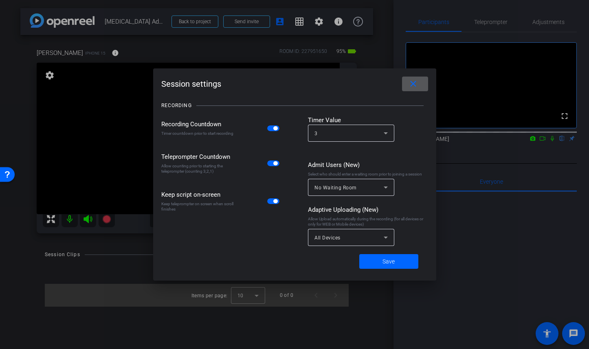 Image resolution: width=589 pixels, height=349 pixels. I want to click on span: All Devices, so click(328, 238).